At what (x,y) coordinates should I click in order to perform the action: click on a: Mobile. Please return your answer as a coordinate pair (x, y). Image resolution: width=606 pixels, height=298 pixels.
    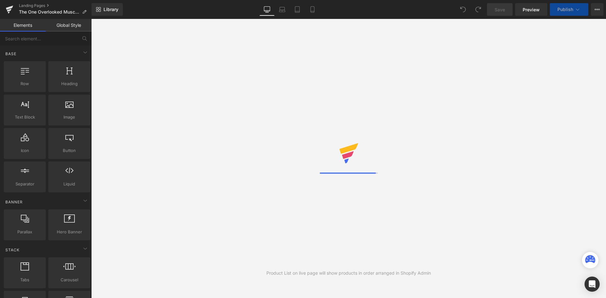
    Looking at the image, I should click on (312, 9).